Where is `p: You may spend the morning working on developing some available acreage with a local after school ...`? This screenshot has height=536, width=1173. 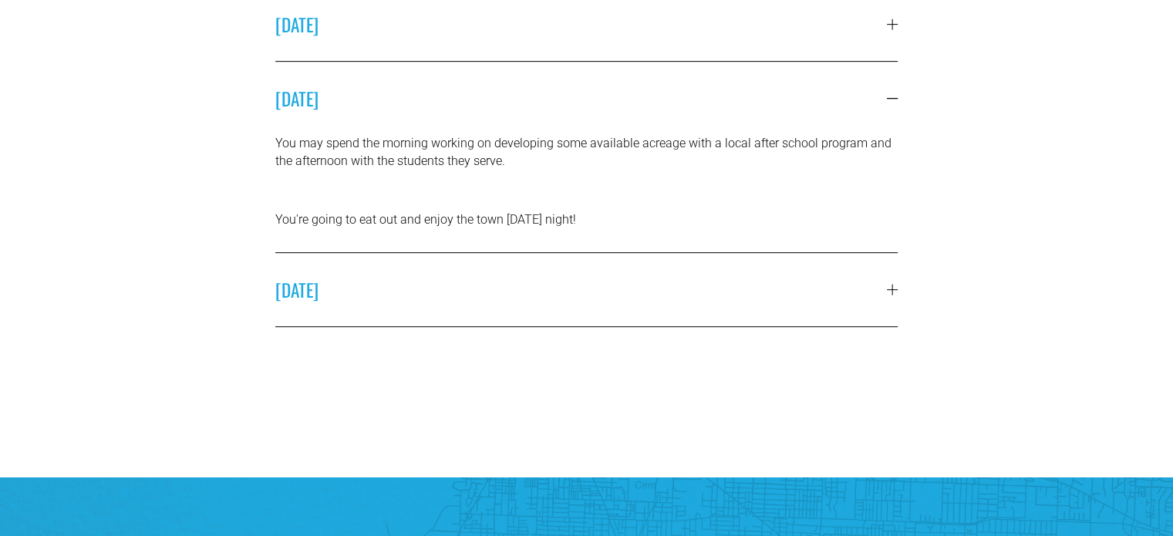
p: You may spend the morning working on developing some available acreage with a local after school ... is located at coordinates (587, 152).